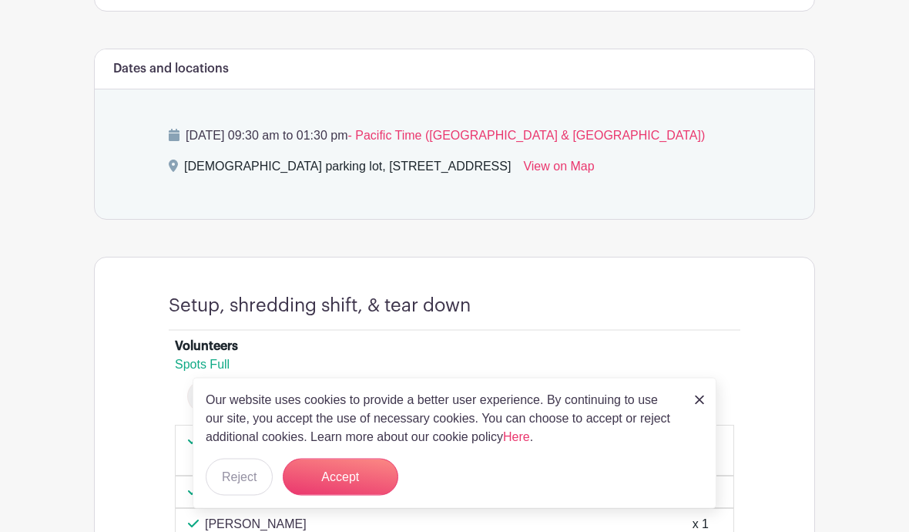 The width and height of the screenshot is (909, 532). I want to click on a: View on Map, so click(558, 170).